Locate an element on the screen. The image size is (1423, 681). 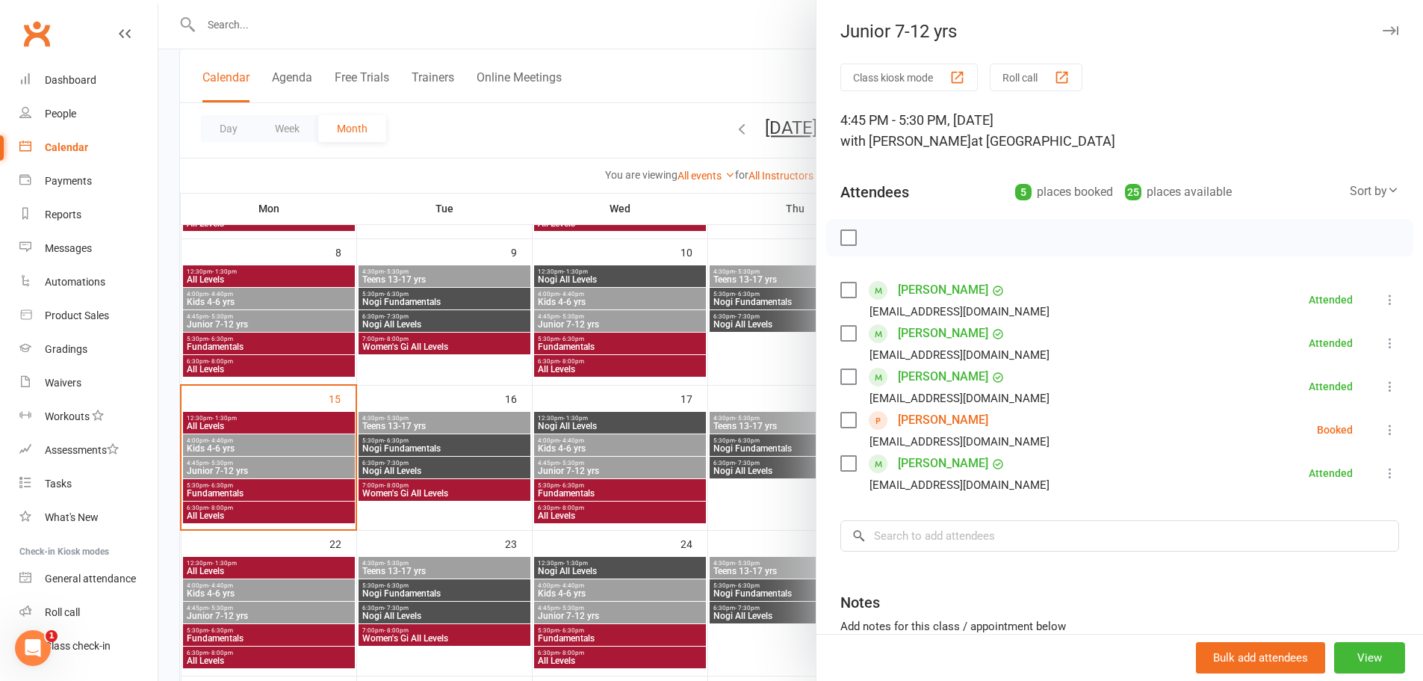
input: Search to add attendees is located at coordinates (1120, 536).